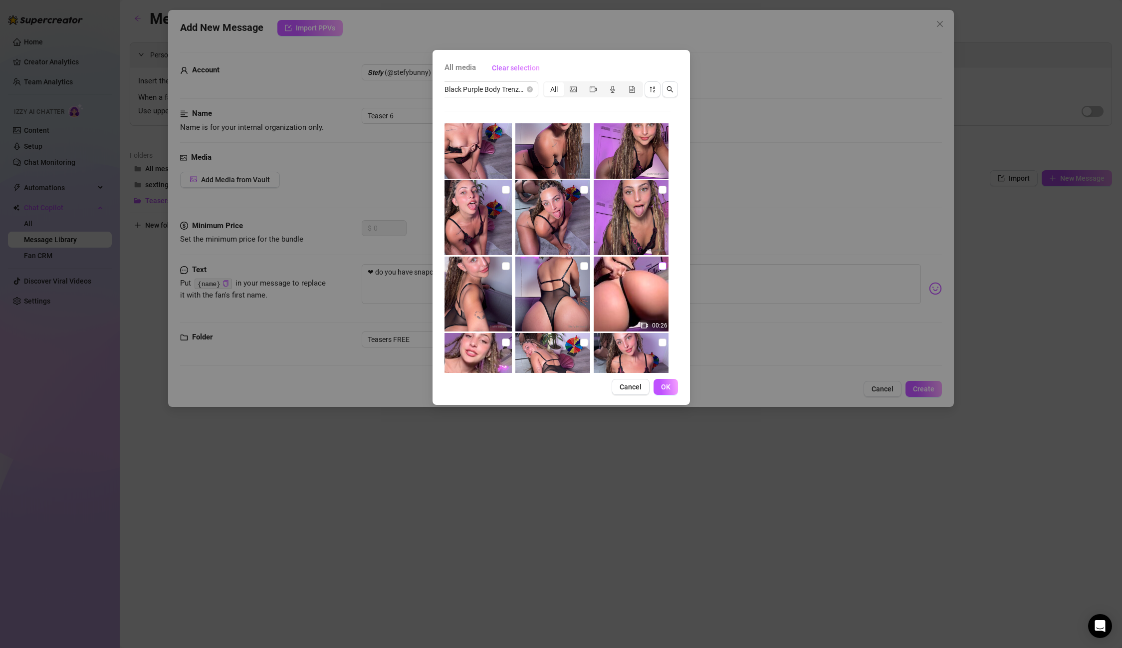  What do you see at coordinates (653, 89) in the screenshot?
I see `span: sort-descending` at bounding box center [653, 89].